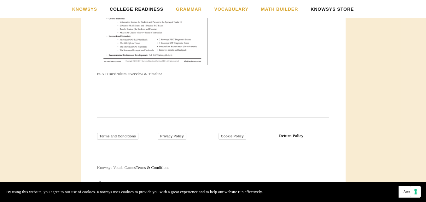  What do you see at coordinates (172, 137) in the screenshot?
I see `a: Privacy Policy` at bounding box center [172, 137].